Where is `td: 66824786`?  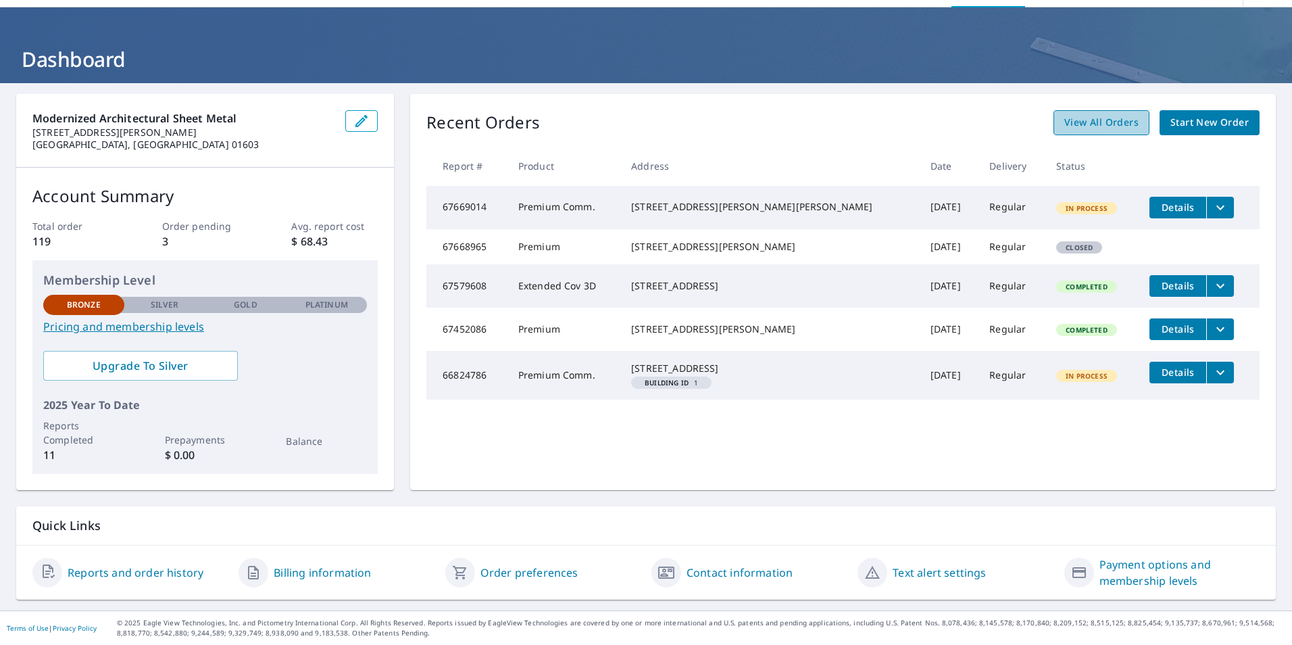 td: 66824786 is located at coordinates (467, 375).